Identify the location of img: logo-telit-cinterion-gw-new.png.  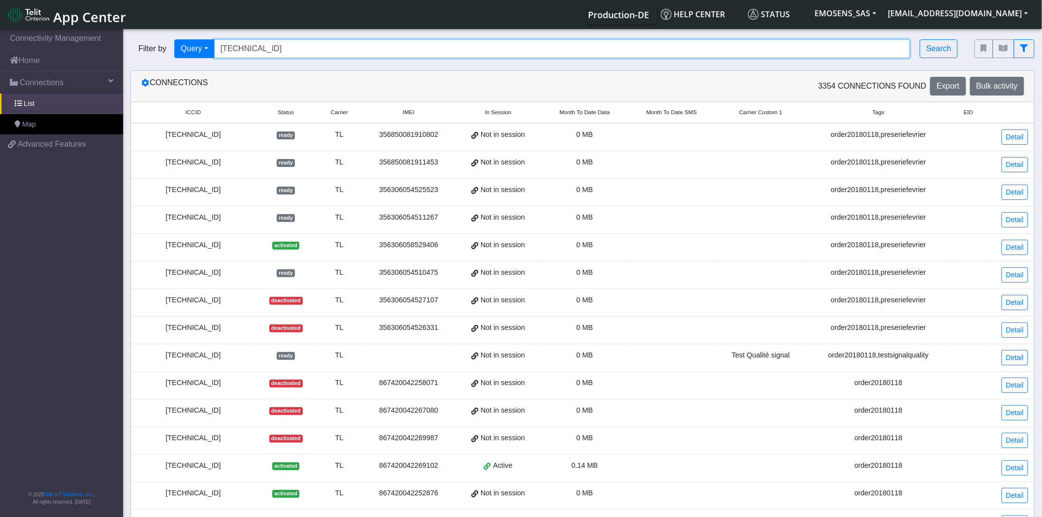
(29, 15).